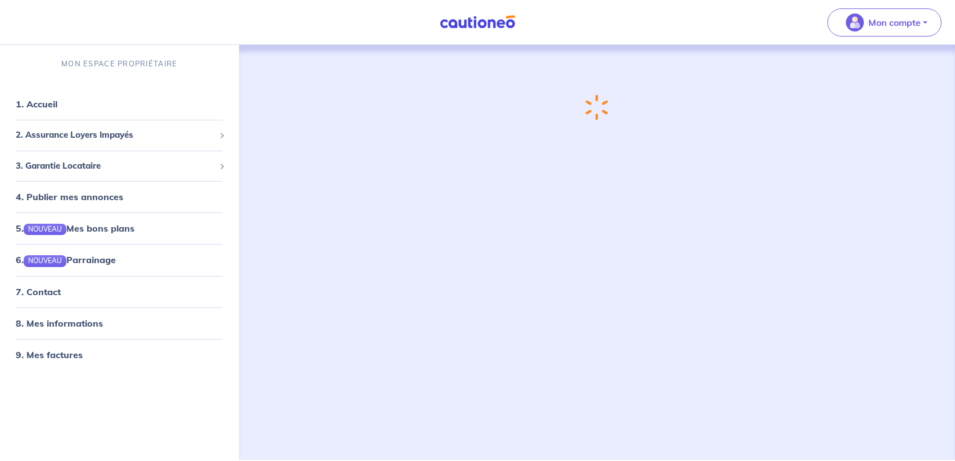  What do you see at coordinates (115, 135) in the screenshot?
I see `span: 2. Assurance Loyers Impayés` at bounding box center [115, 135].